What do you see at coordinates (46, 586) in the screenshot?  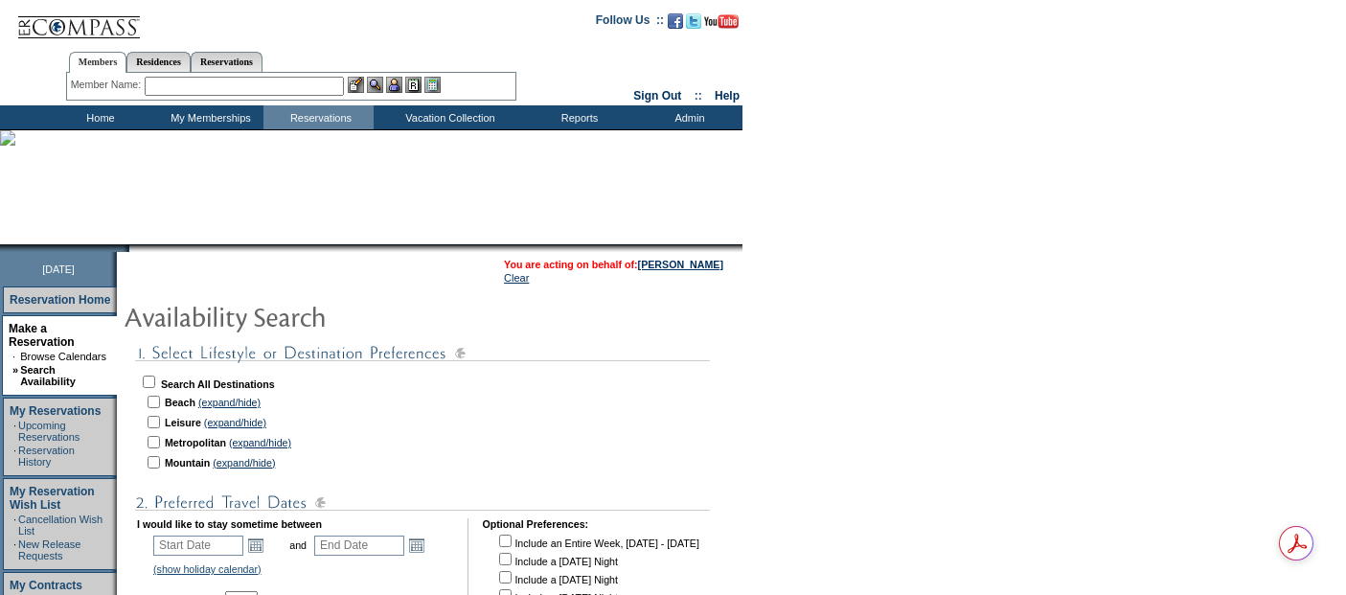 I see `a: My Contracts` at bounding box center [46, 586].